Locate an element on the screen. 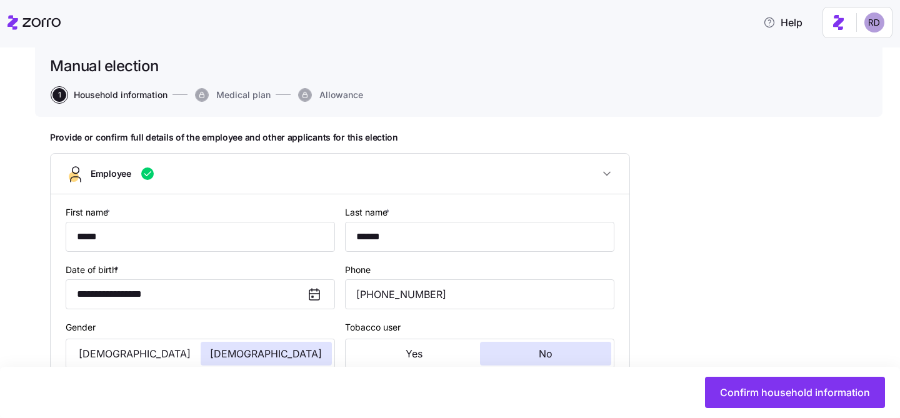  label: First name is located at coordinates (89, 213).